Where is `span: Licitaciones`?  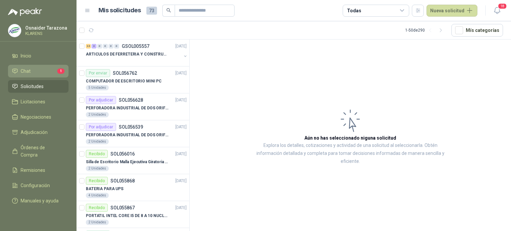 span: Licitaciones is located at coordinates (33, 102).